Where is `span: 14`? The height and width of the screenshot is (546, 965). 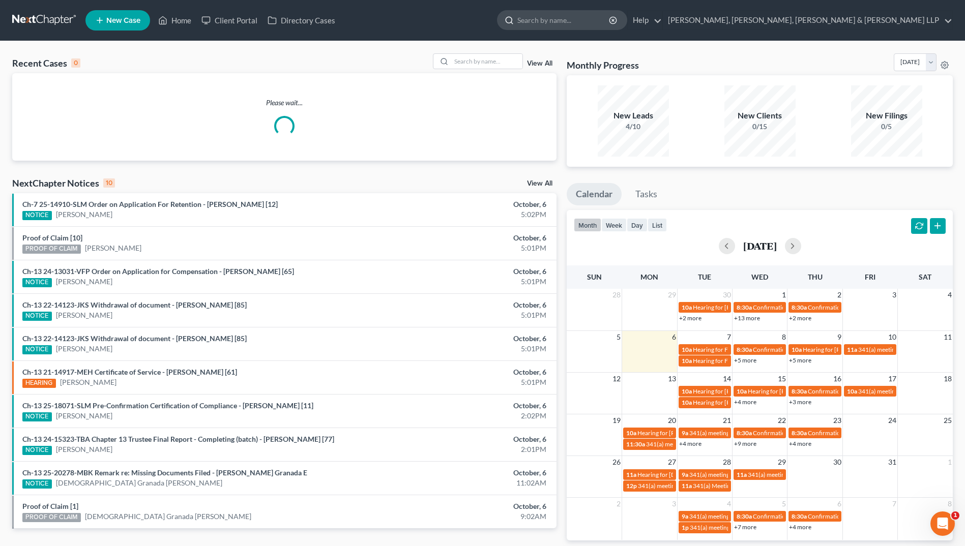
span: 14 is located at coordinates (727, 379).